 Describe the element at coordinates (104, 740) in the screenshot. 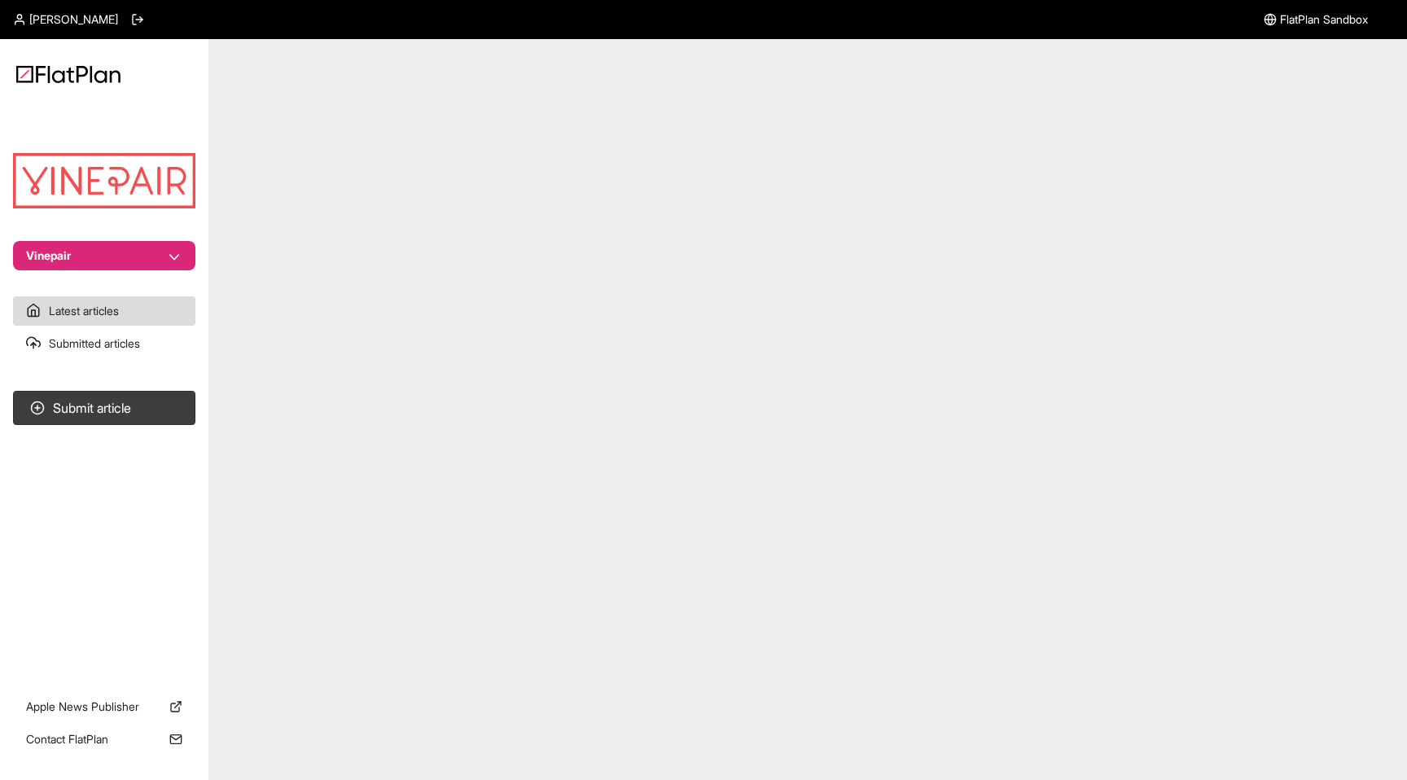

I see `a: Contact FlatPlan` at that location.